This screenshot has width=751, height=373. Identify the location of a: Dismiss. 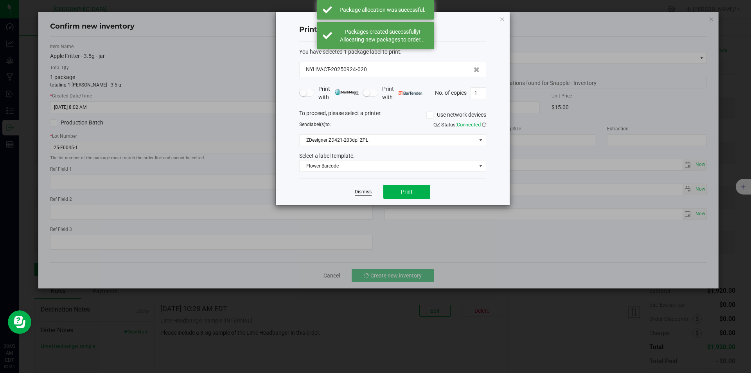
(363, 192).